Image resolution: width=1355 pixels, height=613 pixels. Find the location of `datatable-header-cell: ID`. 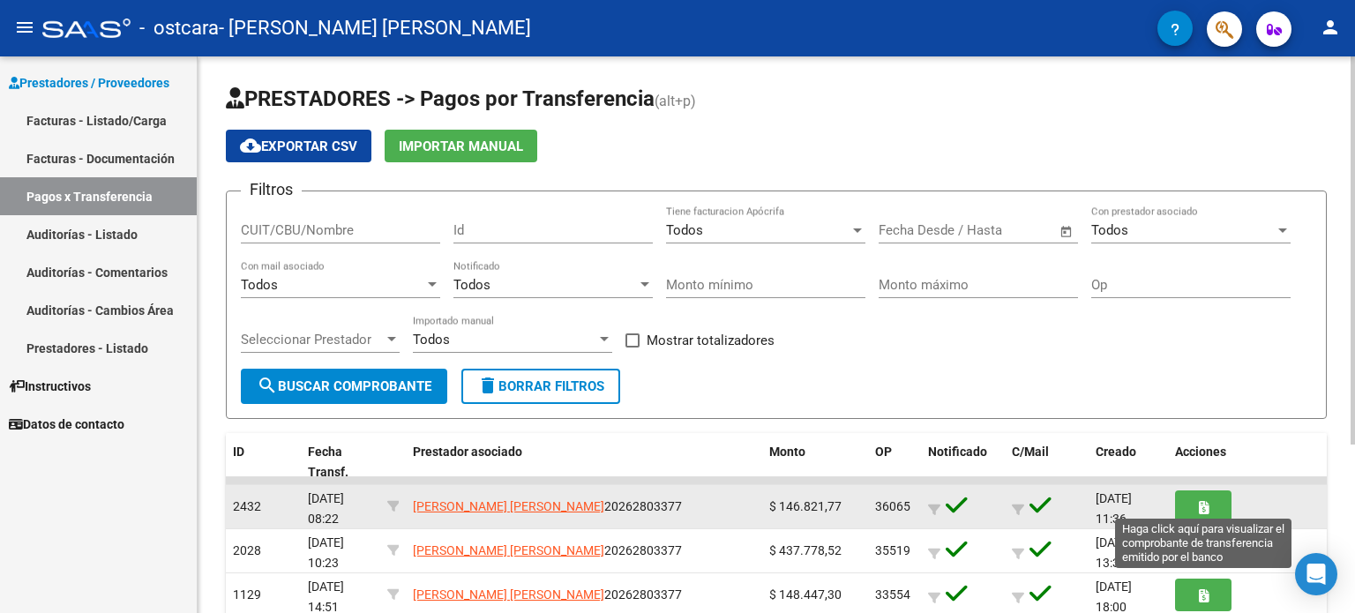

datatable-header-cell: ID is located at coordinates (263, 462).